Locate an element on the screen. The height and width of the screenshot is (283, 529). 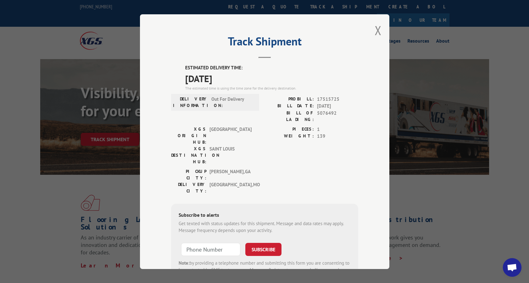
input: Phone Number is located at coordinates (211, 249).